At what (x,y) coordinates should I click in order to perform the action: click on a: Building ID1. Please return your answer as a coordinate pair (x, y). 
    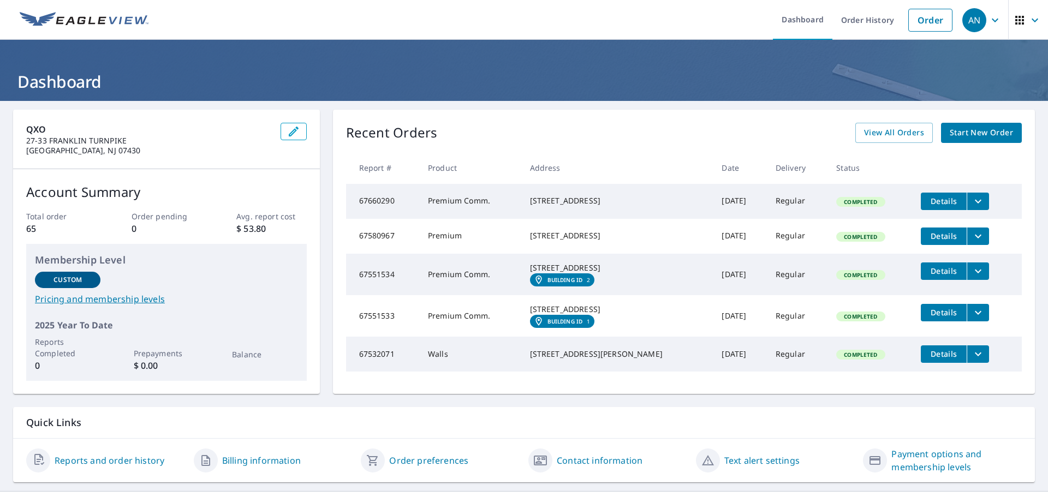
    Looking at the image, I should click on (562, 321).